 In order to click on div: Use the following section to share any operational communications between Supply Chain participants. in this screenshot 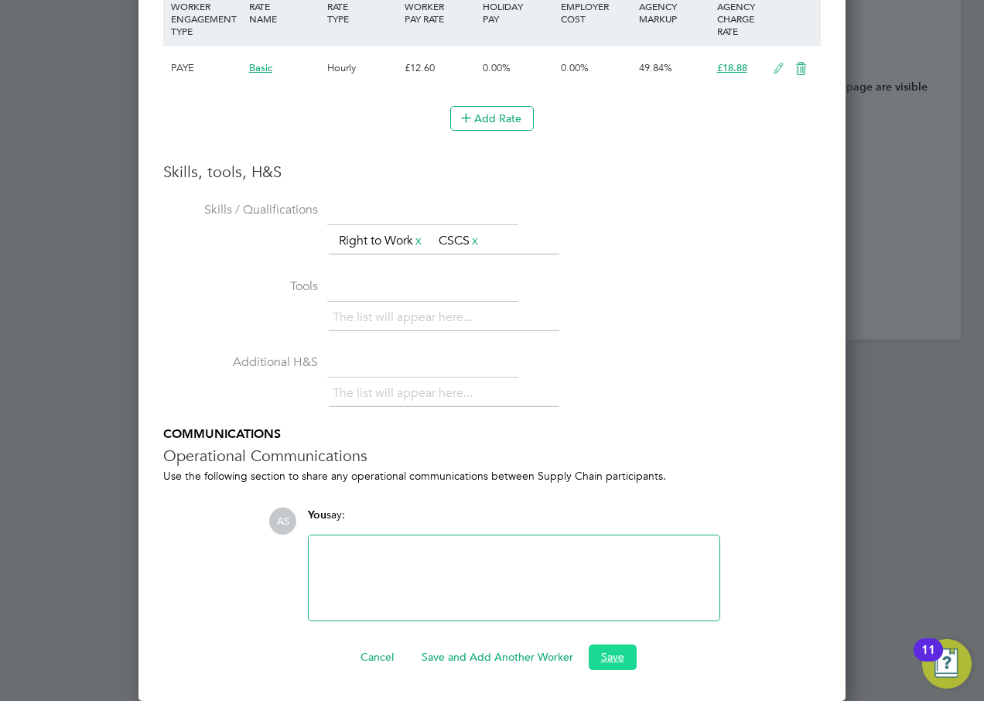, I will do `click(492, 476)`.